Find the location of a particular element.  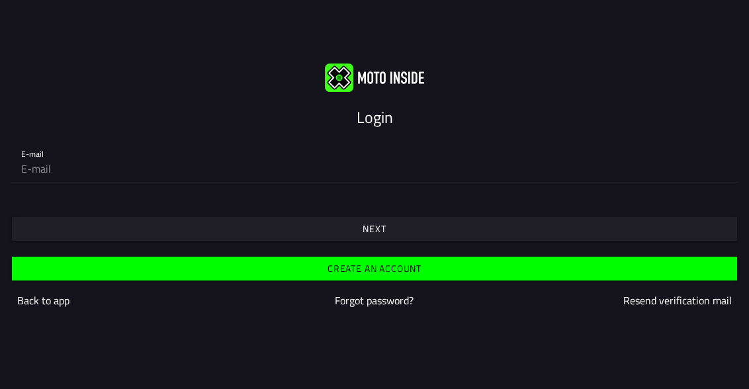

a: Back to app is located at coordinates (43, 300).